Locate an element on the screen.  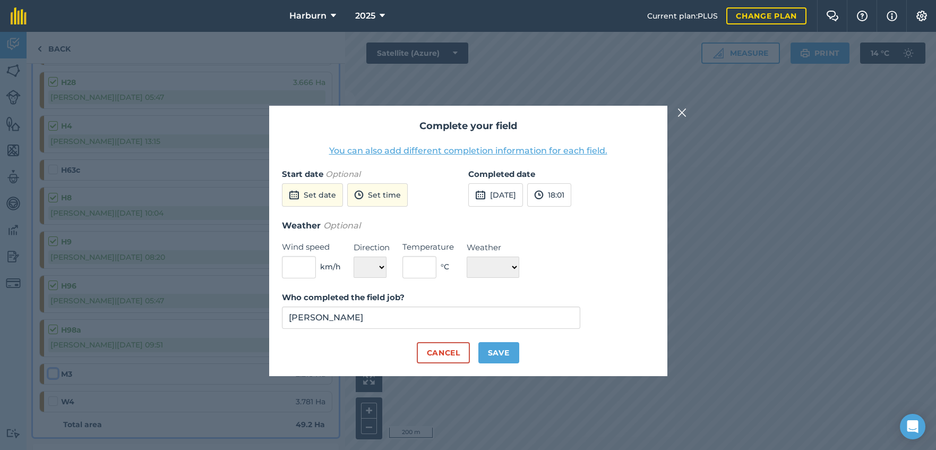
label: Direction is located at coordinates (372, 247).